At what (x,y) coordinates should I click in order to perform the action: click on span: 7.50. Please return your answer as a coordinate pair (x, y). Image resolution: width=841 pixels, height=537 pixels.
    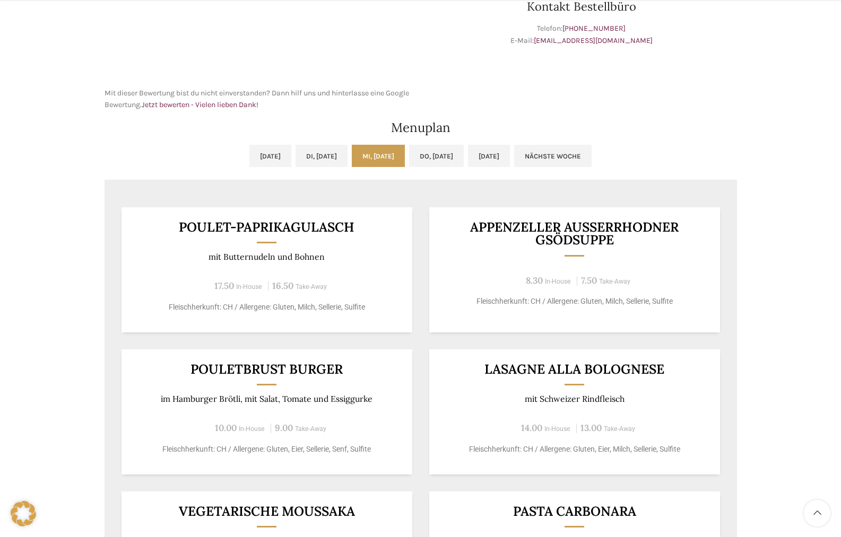
    Looking at the image, I should click on (589, 281).